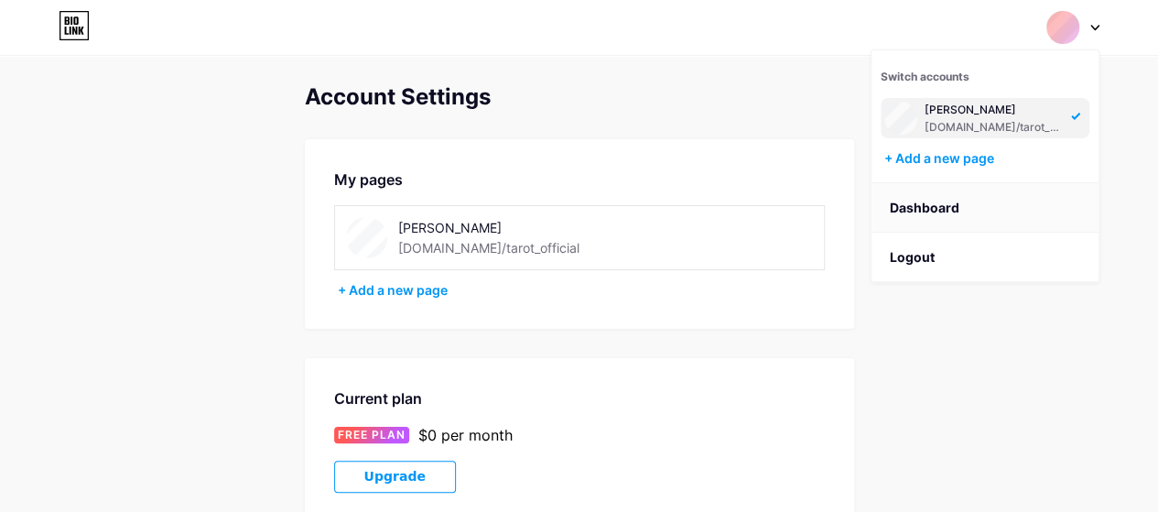  Describe the element at coordinates (394, 476) in the screenshot. I see `span: Upgrade` at that location.